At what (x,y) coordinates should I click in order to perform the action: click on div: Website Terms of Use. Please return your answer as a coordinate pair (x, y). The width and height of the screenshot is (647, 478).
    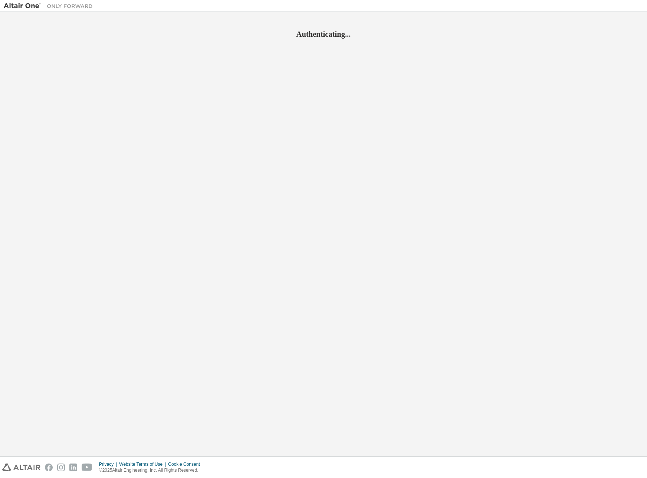
    Looking at the image, I should click on (144, 464).